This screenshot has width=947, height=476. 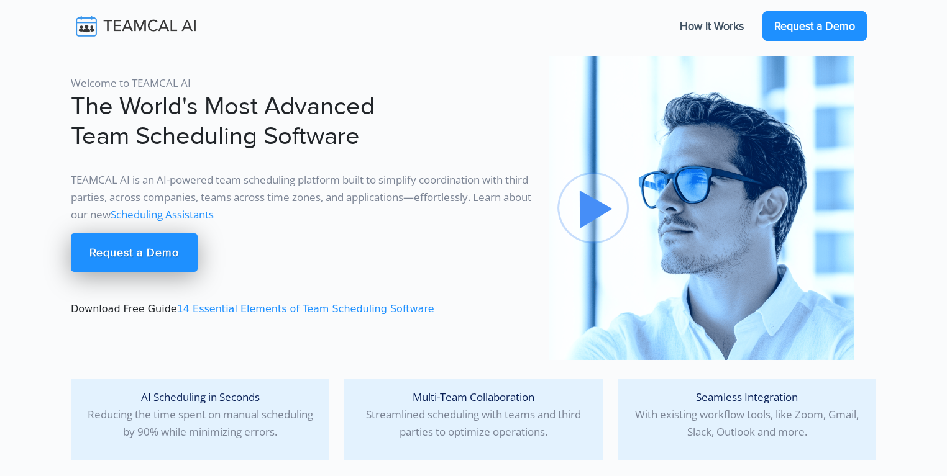 What do you see at coordinates (747, 415) in the screenshot?
I see `p: With existing workflow tools, like Zoom, Gmail, Slack, Outlook and more.` at bounding box center [747, 415].